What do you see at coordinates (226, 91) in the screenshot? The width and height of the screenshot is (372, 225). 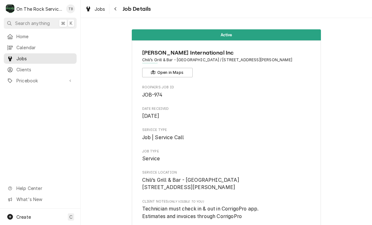 I see `div: Roopairs Job ID` at bounding box center [226, 91].